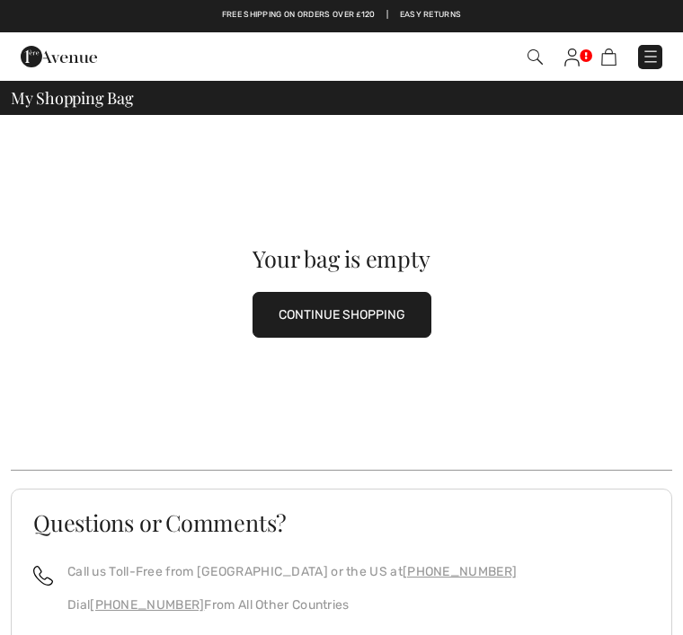 The image size is (683, 635). Describe the element at coordinates (341, 314) in the screenshot. I see `button: CONTINUE SHOPPING` at that location.